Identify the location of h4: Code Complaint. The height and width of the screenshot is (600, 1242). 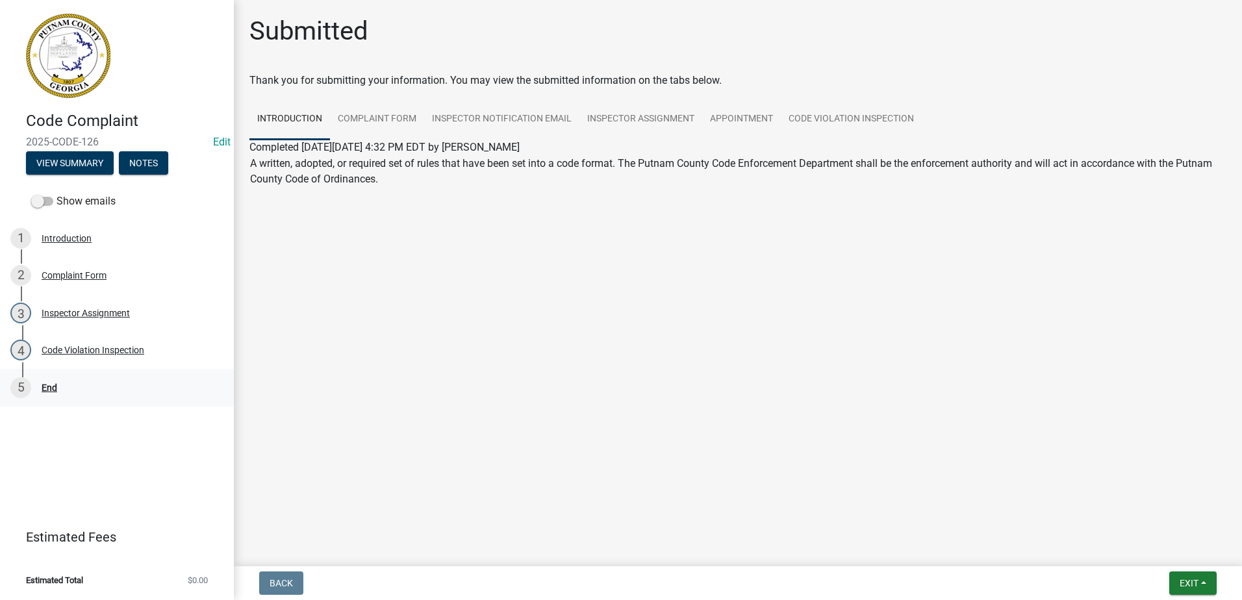
(125, 121).